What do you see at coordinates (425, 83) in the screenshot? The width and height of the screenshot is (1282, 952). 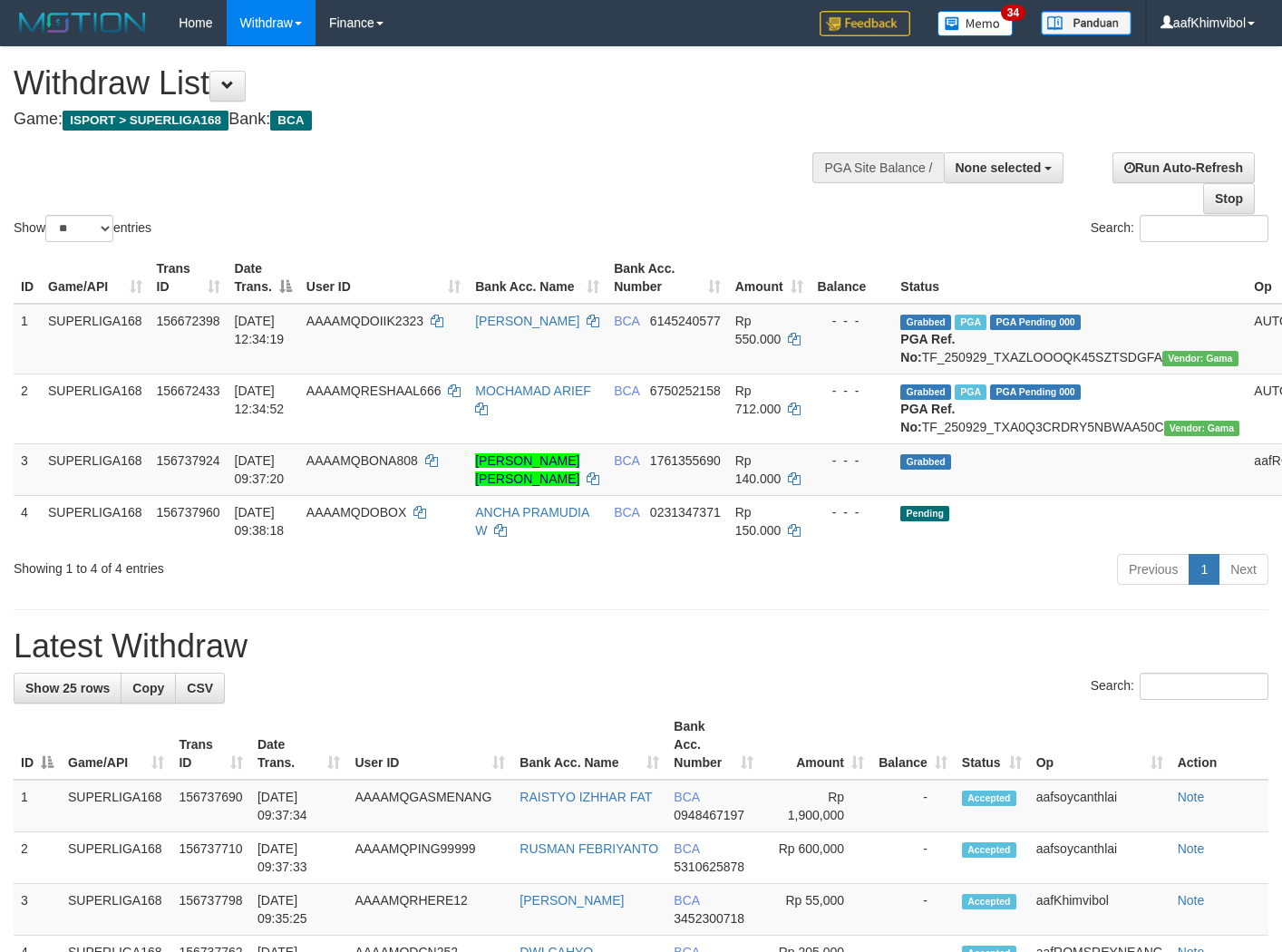 I see `h1: Withdraw List` at bounding box center [425, 83].